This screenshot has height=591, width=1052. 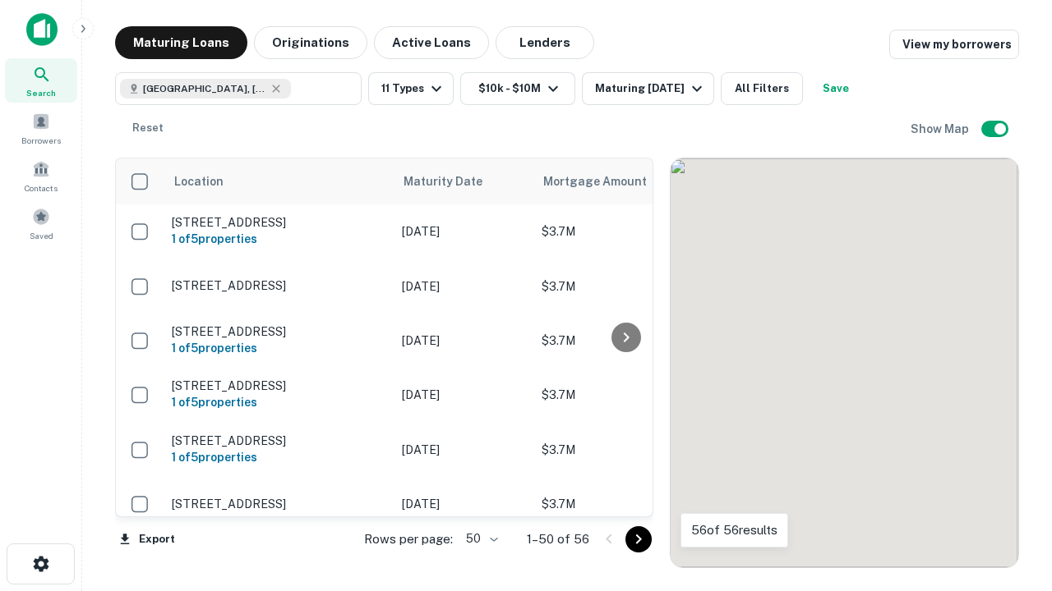 What do you see at coordinates (41, 81) in the screenshot?
I see `a: Search` at bounding box center [41, 81].